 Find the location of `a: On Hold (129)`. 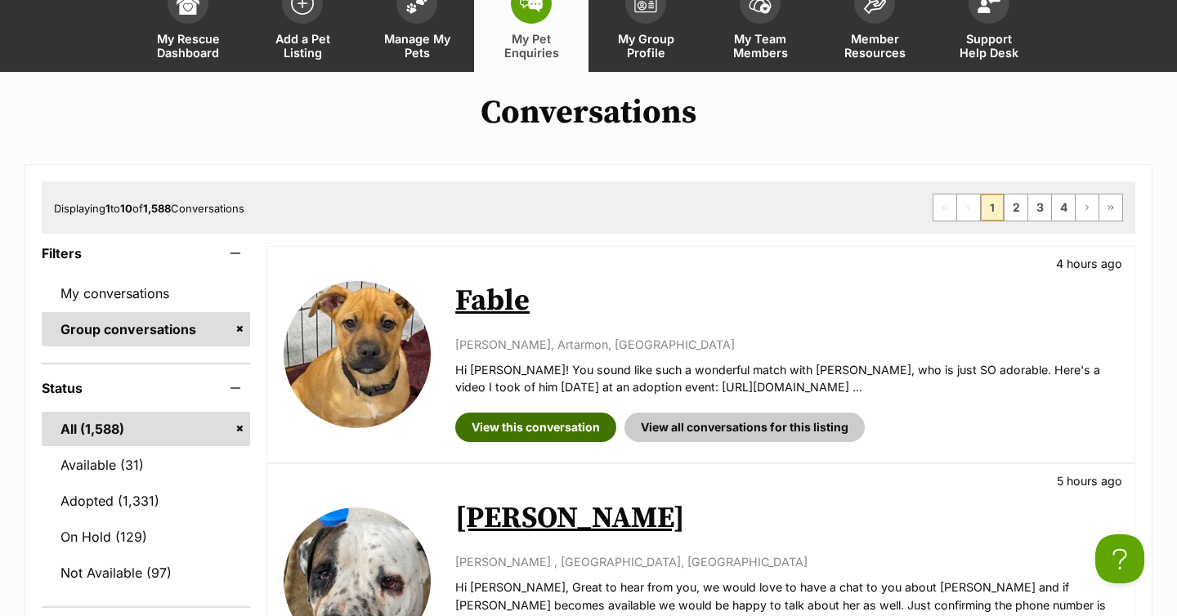

a: On Hold (129) is located at coordinates (145, 537).